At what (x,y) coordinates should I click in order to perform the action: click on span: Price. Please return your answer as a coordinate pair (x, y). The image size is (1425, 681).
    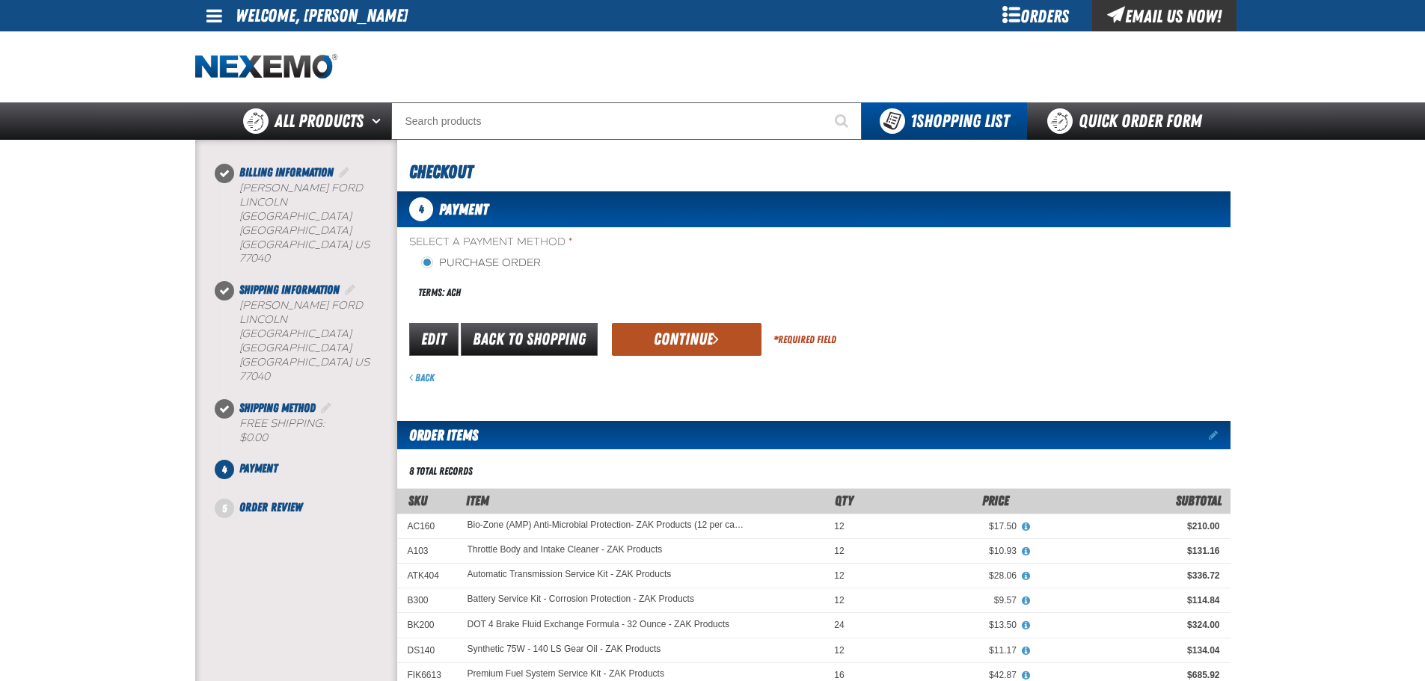
    Looking at the image, I should click on (996, 500).